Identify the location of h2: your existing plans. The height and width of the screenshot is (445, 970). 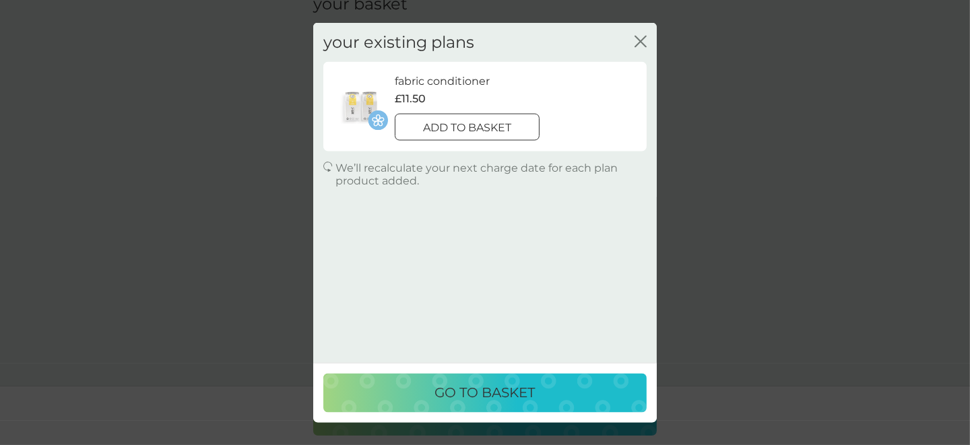
(399, 42).